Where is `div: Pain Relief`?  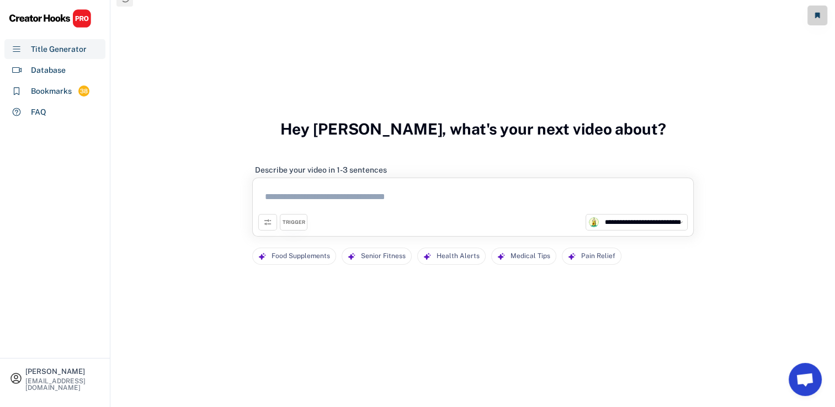 div: Pain Relief is located at coordinates (598, 256).